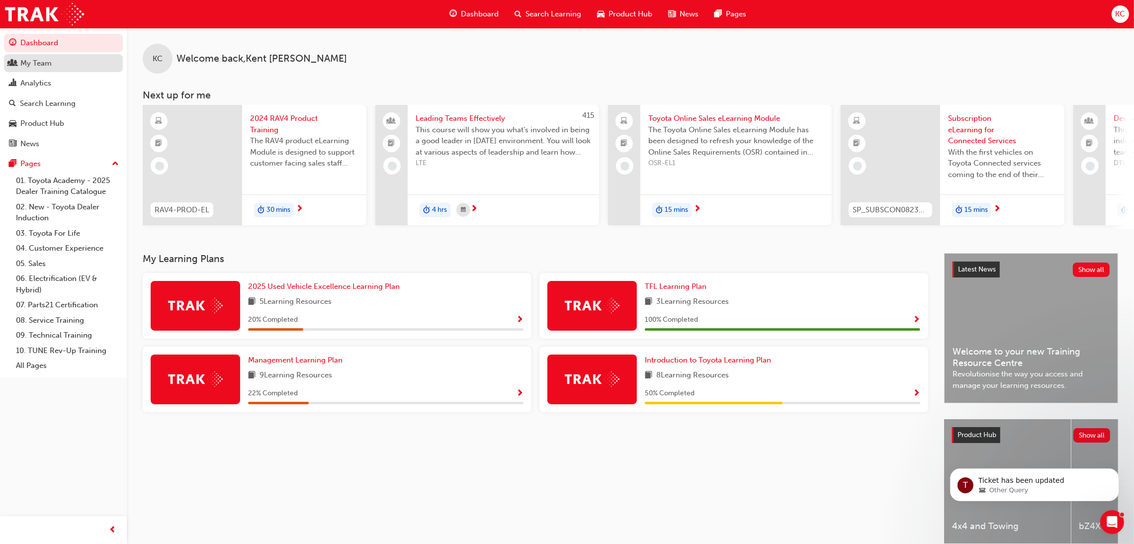 Image resolution: width=1134 pixels, height=544 pixels. Describe the element at coordinates (1031, 379) in the screenshot. I see `span: Revolutionise the way you access and manage your learning resources.` at that location.